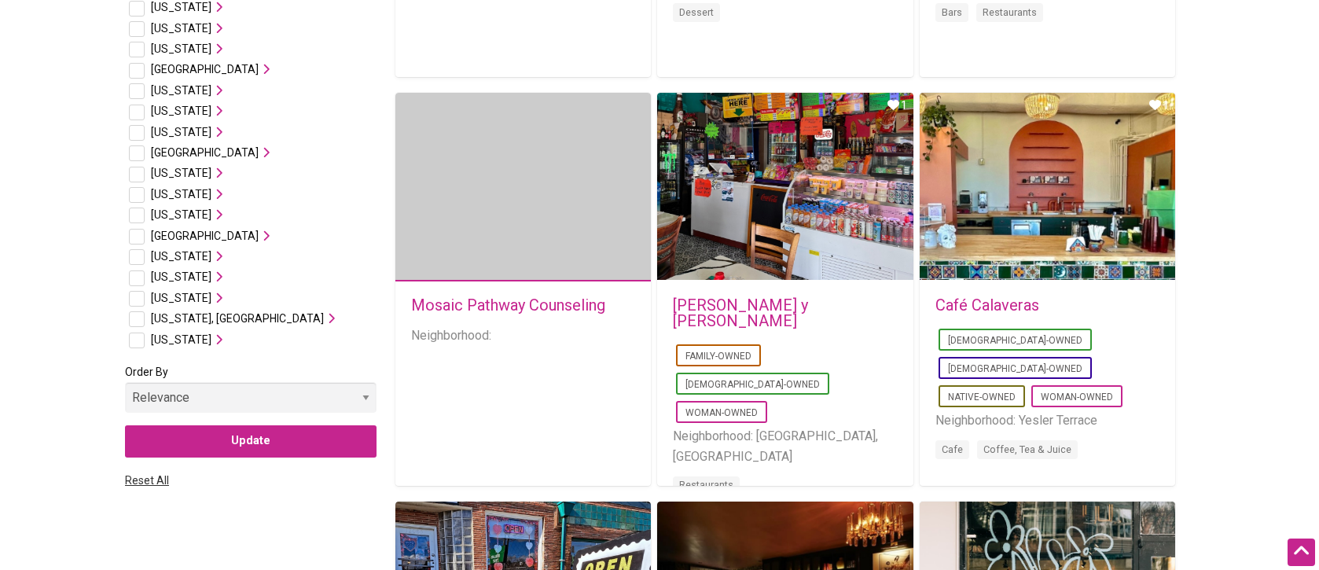  I want to click on a: Bars, so click(952, 12).